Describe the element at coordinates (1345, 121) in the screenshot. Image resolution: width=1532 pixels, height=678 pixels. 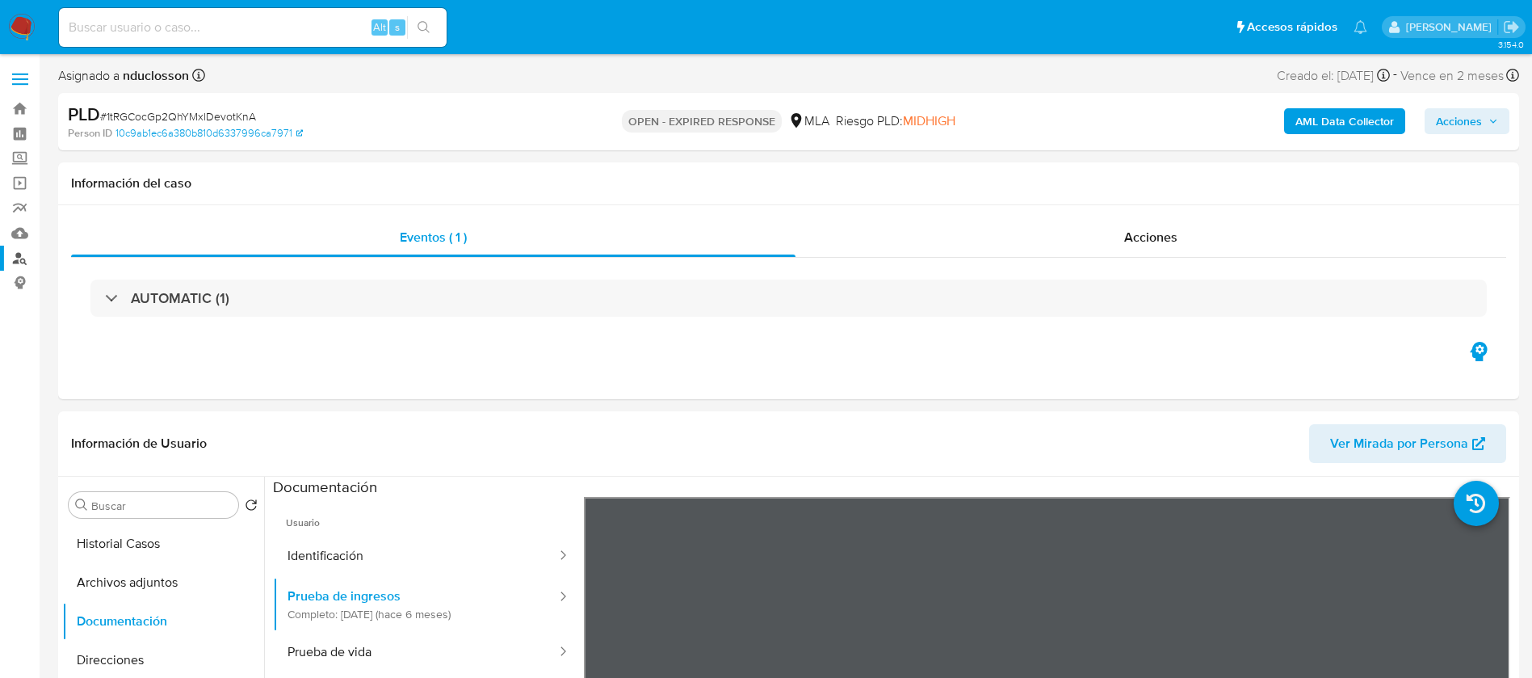
I see `b: AML Data Collector` at that location.